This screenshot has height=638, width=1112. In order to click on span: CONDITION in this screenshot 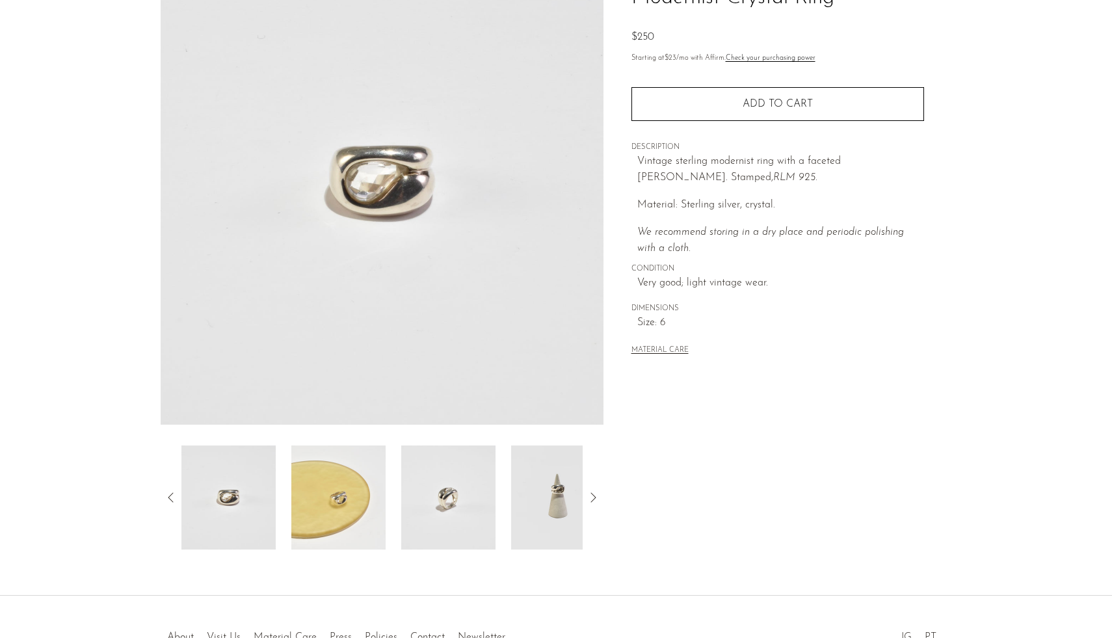, I will do `click(778, 269)`.